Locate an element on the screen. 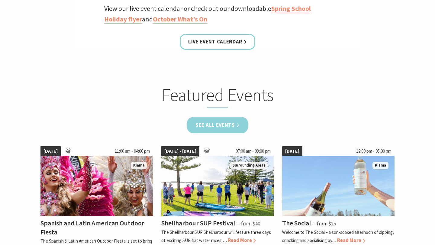 This screenshot has width=435, height=245. a: October What’s On is located at coordinates (180, 19).